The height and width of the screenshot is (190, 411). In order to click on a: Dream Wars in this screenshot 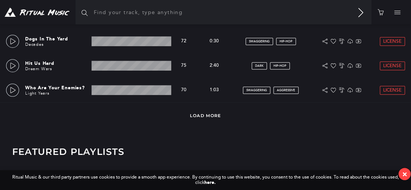, I will do `click(39, 69)`.